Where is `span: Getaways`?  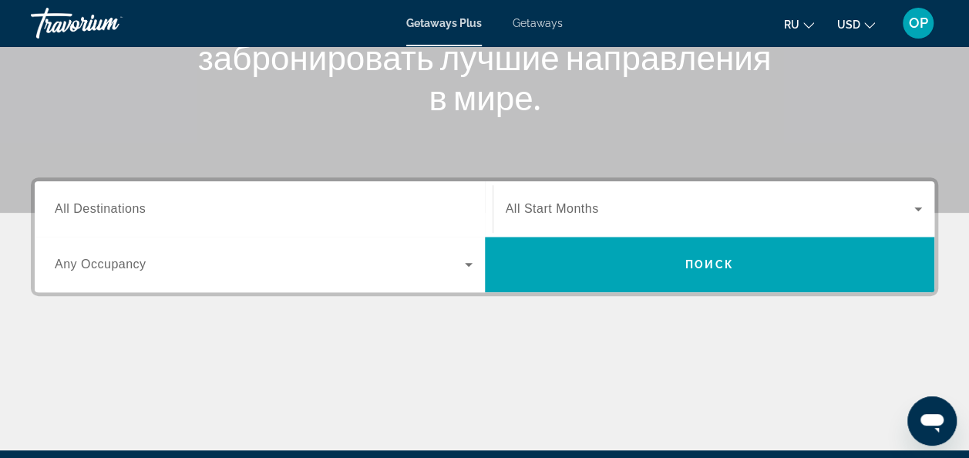 span: Getaways is located at coordinates (537, 23).